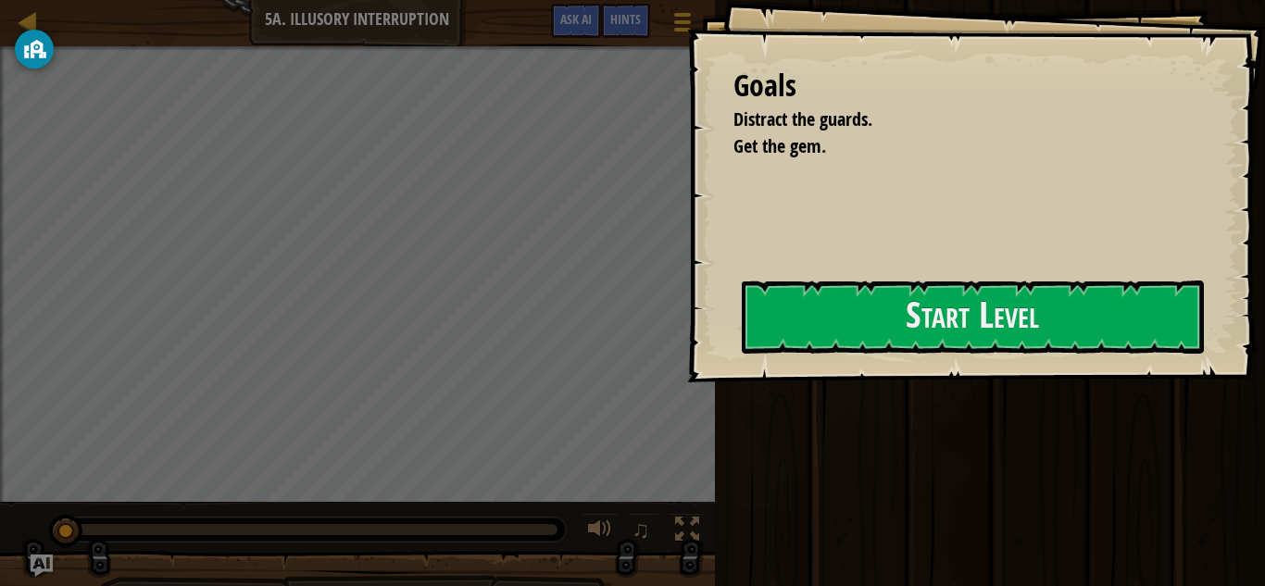  I want to click on li: Distract the guards., so click(953, 119).